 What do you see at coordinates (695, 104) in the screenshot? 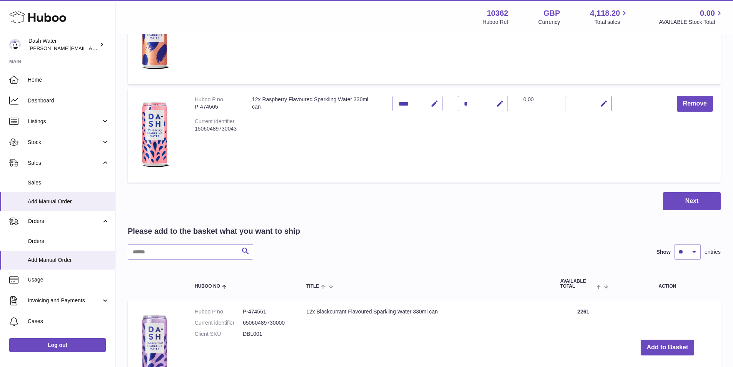
I see `button: Remove` at bounding box center [695, 104].